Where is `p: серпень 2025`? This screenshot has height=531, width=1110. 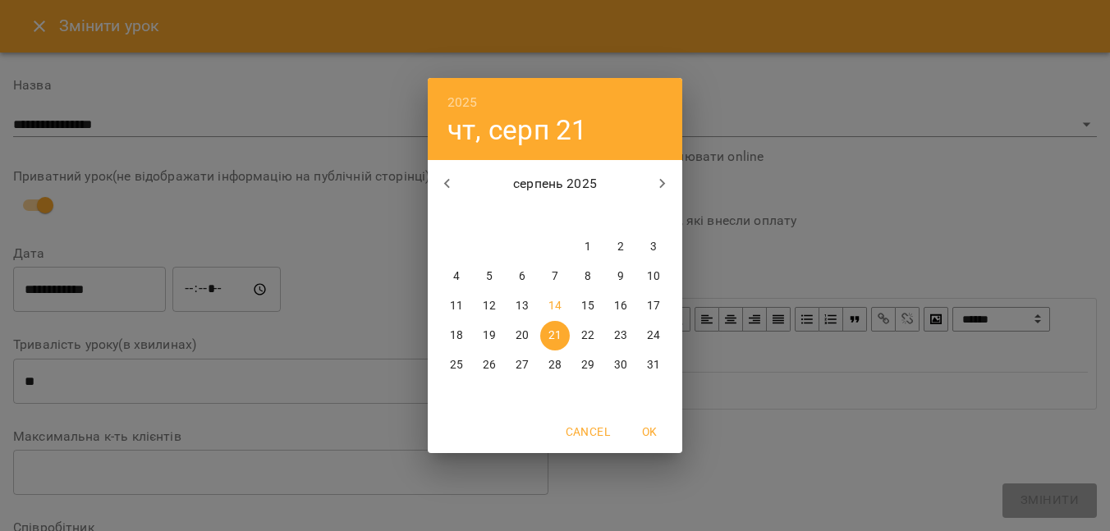
p: серпень 2025 is located at coordinates (555, 184).